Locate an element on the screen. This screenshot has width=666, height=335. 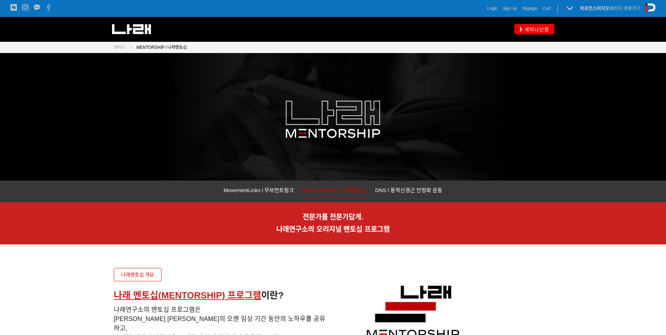
a: DNS l 동적신경근 안정화 운동 is located at coordinates (409, 191).